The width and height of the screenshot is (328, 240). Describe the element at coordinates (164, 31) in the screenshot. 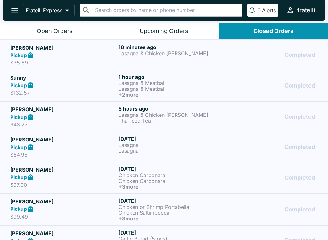

I see `div: Upcoming Orders` at that location.